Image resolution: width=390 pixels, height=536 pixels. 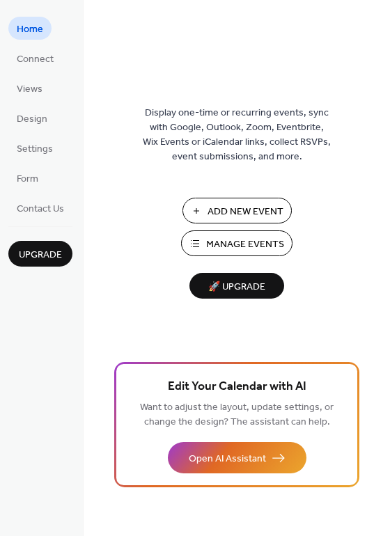 I want to click on span: Form, so click(x=27, y=179).